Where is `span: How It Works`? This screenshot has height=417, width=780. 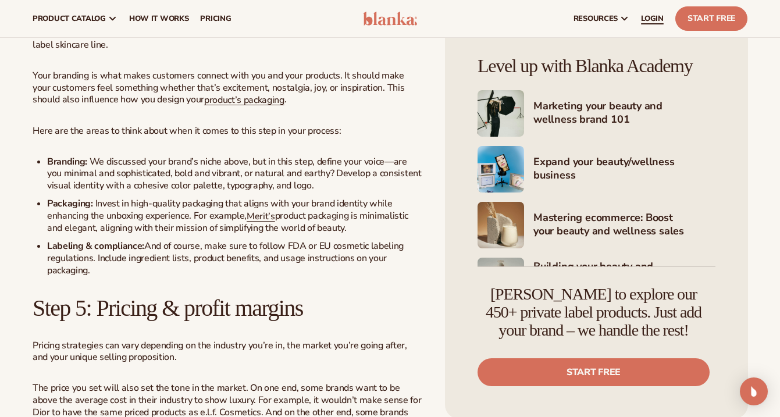
span: How It Works is located at coordinates (159, 19).